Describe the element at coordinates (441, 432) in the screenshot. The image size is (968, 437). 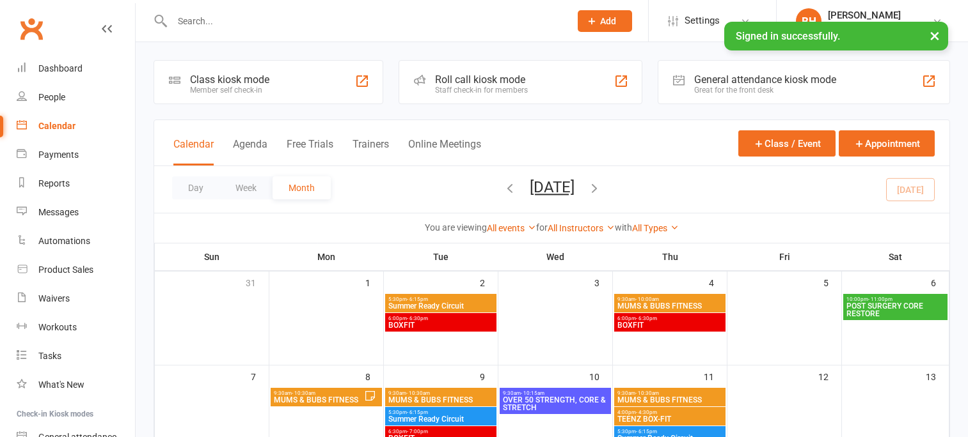
I see `span: 6:30pm` at that location.